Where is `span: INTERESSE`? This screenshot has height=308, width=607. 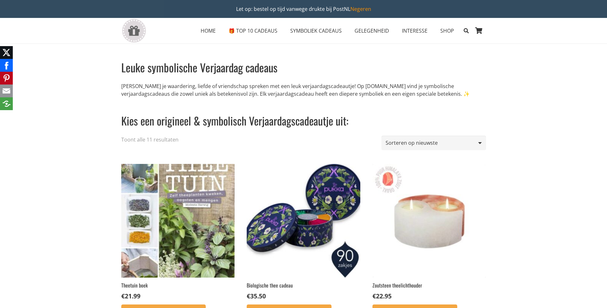 span: INTERESSE is located at coordinates (415, 31).